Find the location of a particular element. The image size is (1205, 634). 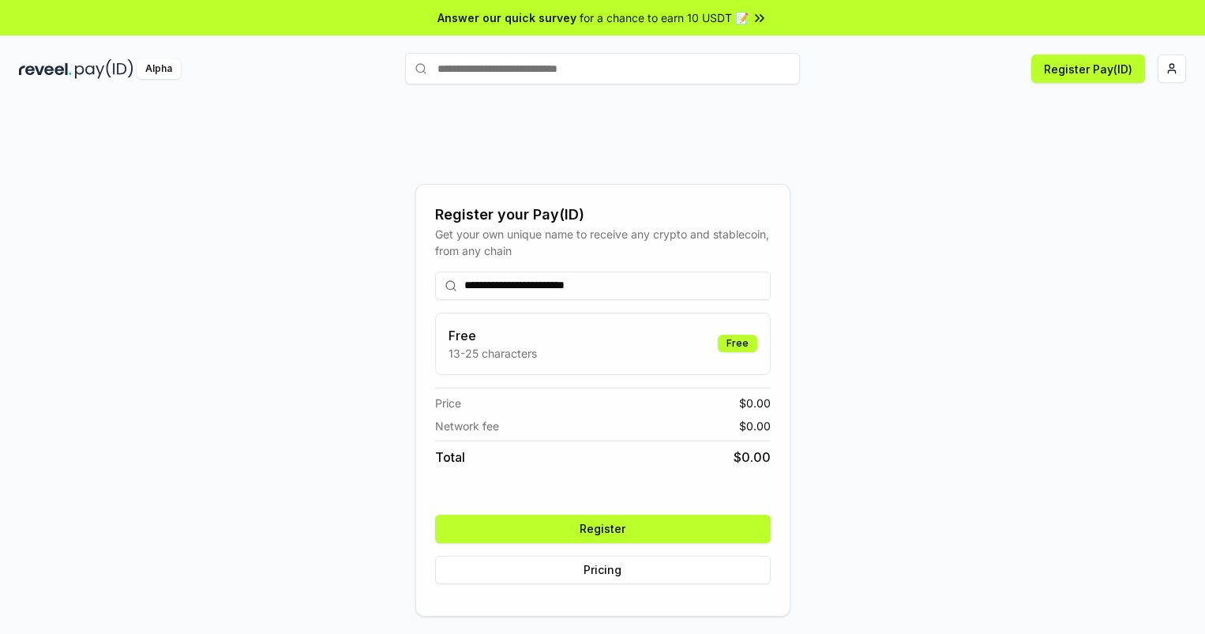

button: Pricing is located at coordinates (603, 570).